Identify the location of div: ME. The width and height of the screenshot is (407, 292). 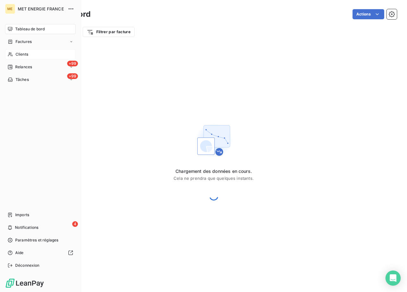
(10, 9).